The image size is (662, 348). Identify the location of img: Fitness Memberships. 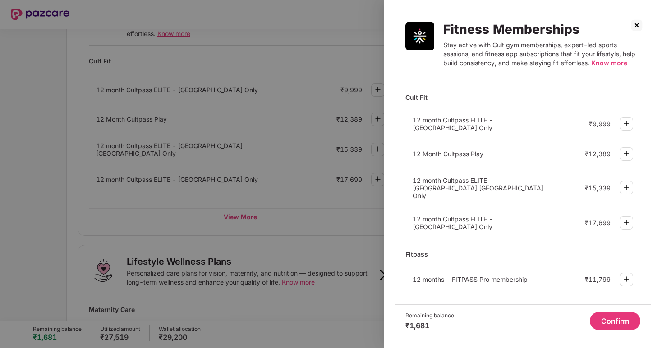
(420, 36).